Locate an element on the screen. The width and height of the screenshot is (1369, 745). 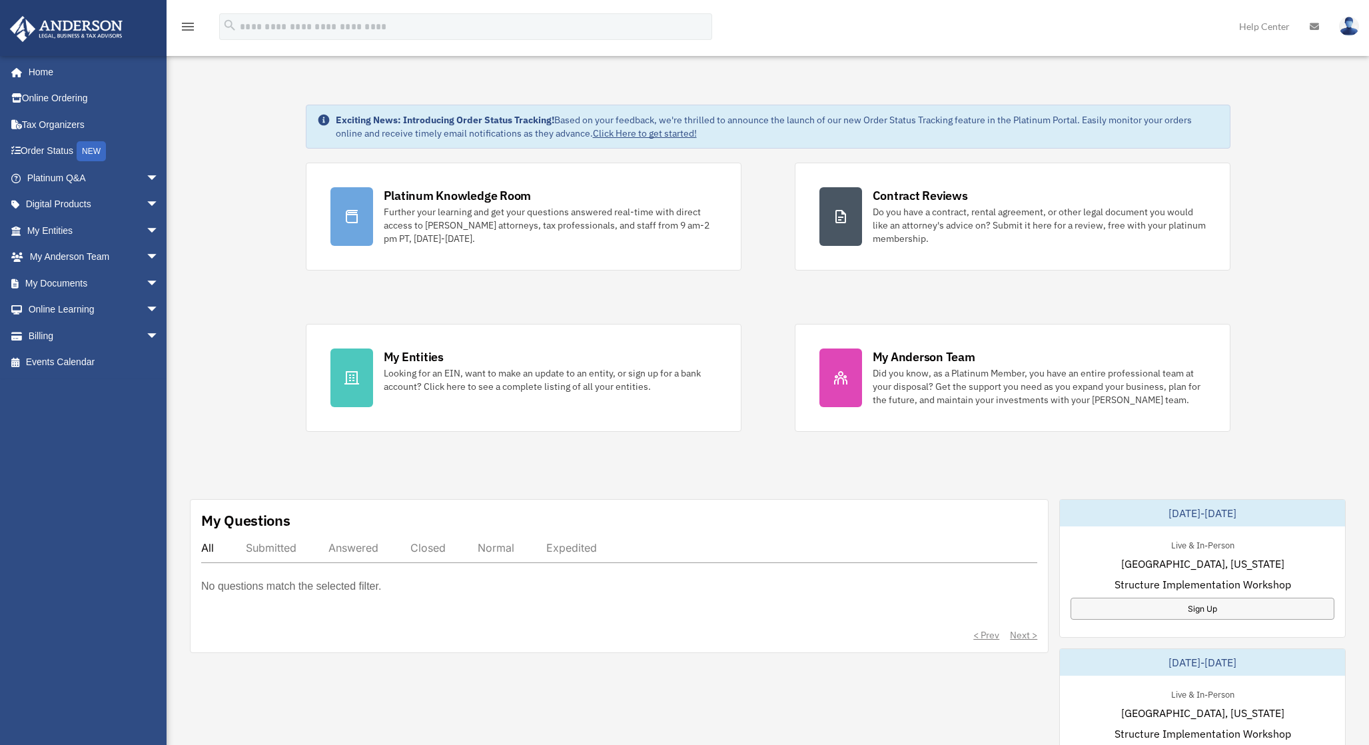
a: Click Here to get started! is located at coordinates (645, 133).